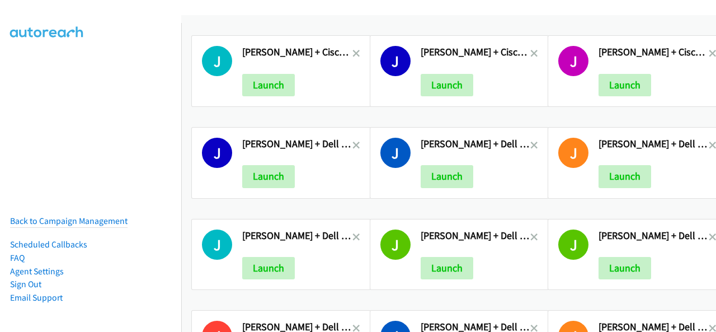 The image size is (716, 332). What do you see at coordinates (37, 271) in the screenshot?
I see `a: Agent Settings` at bounding box center [37, 271].